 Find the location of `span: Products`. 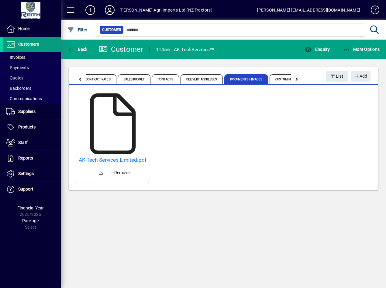

span: Products is located at coordinates (27, 127).